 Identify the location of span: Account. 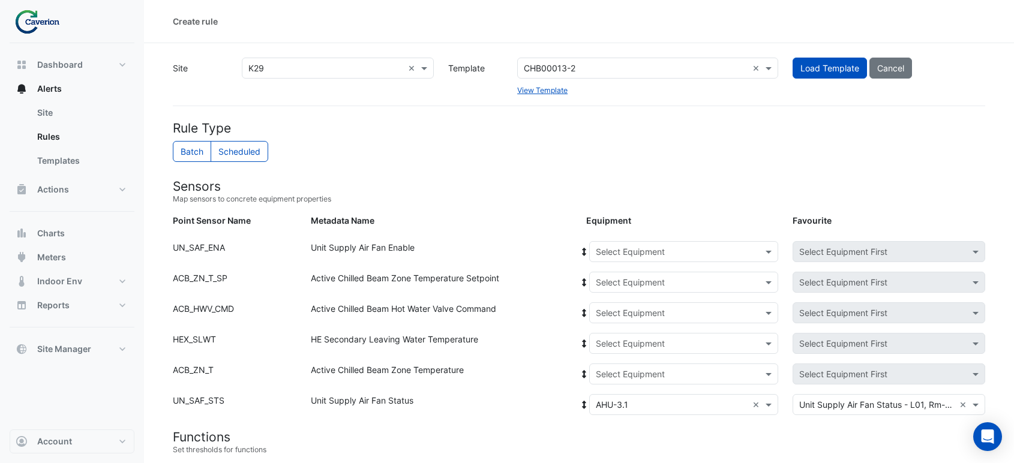
(55, 442).